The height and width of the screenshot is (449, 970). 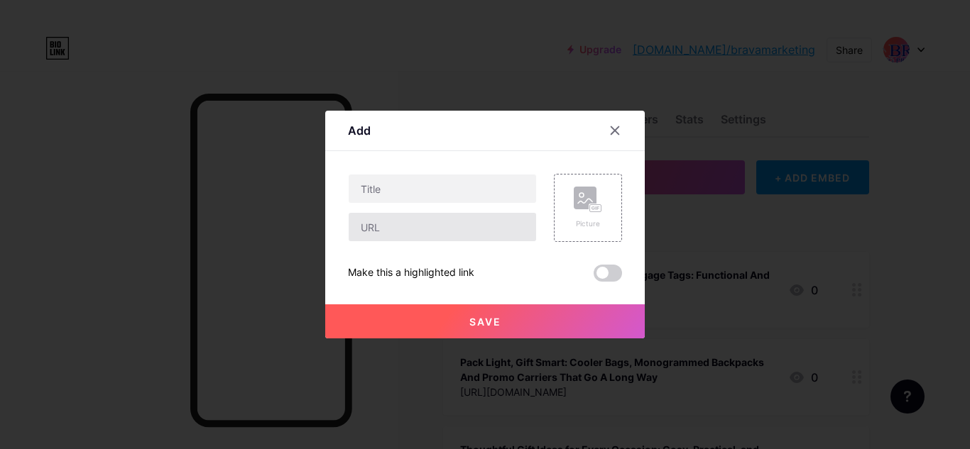 I want to click on div: Picture, so click(x=588, y=224).